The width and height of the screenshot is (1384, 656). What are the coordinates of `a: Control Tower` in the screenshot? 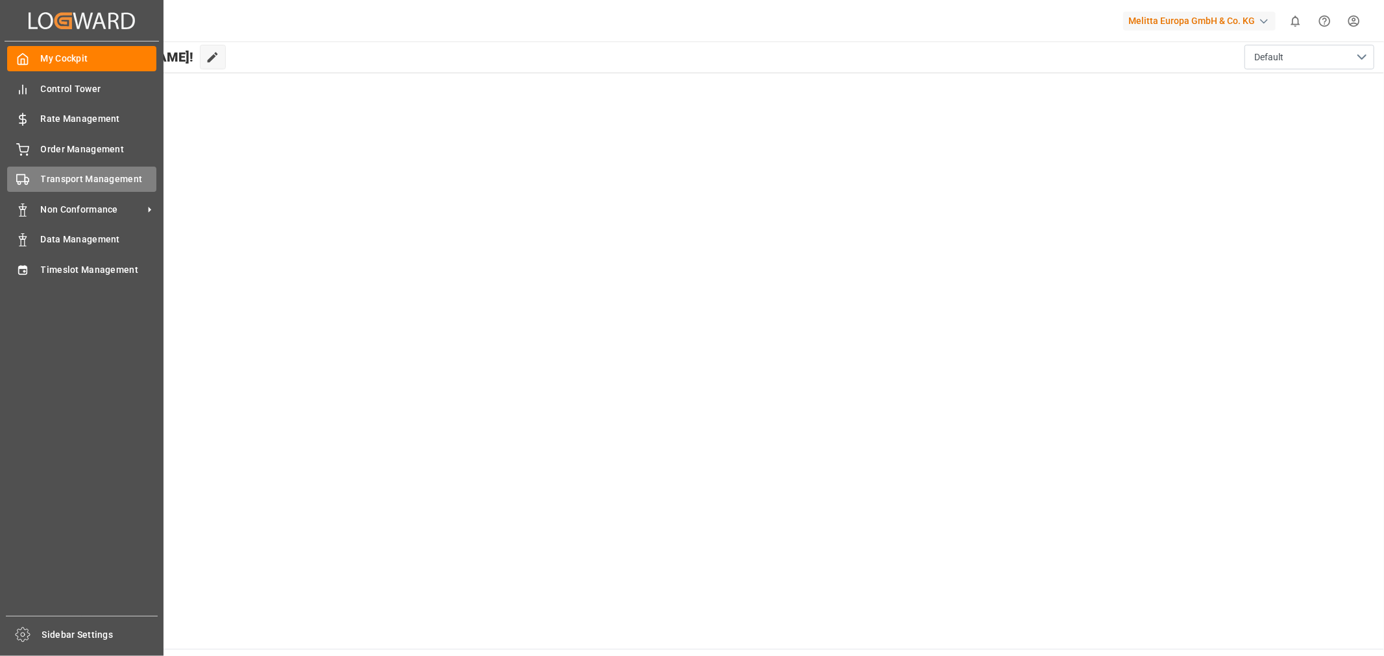 It's located at (82, 88).